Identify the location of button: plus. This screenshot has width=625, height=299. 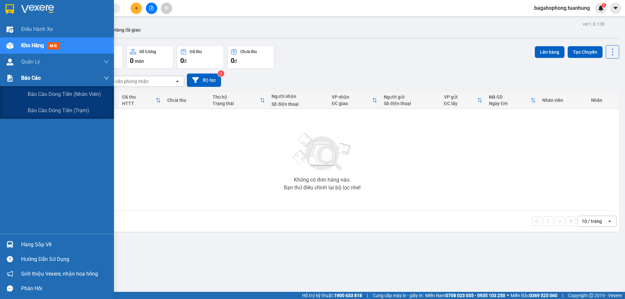
(136, 8).